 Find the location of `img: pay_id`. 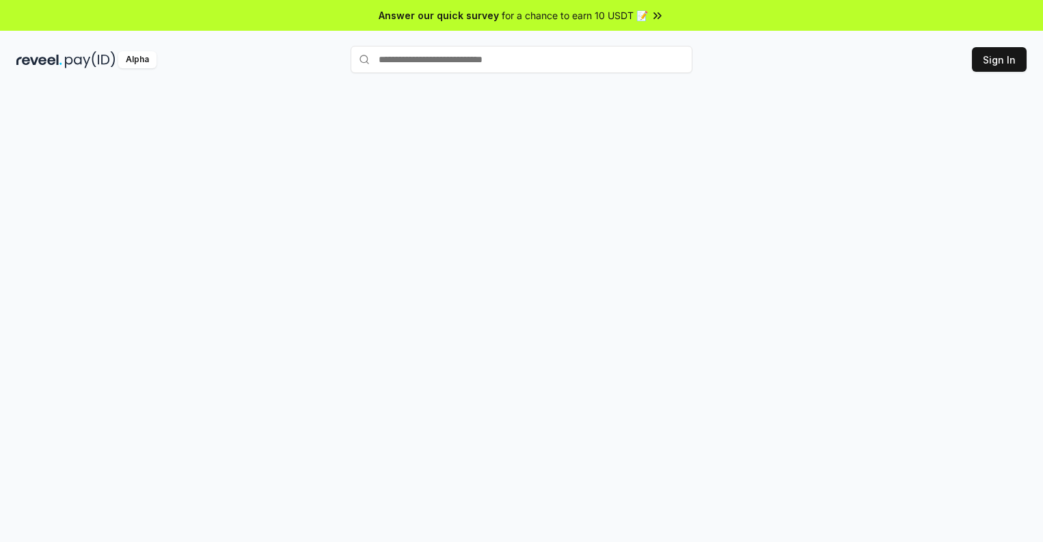

img: pay_id is located at coordinates (90, 59).